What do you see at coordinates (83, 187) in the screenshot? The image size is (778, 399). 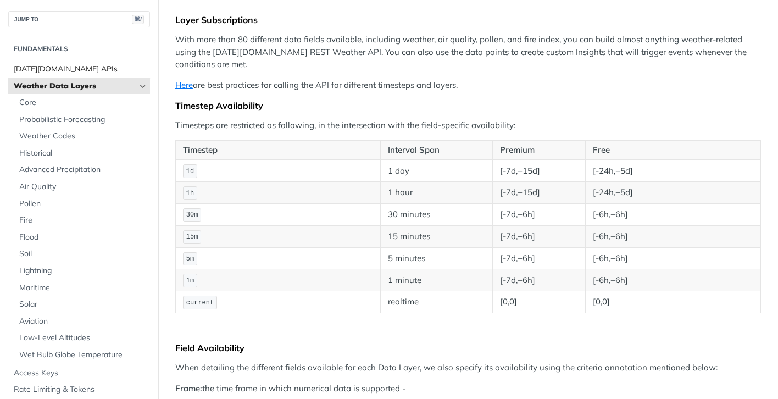 I see `span: Air Quality` at bounding box center [83, 187].